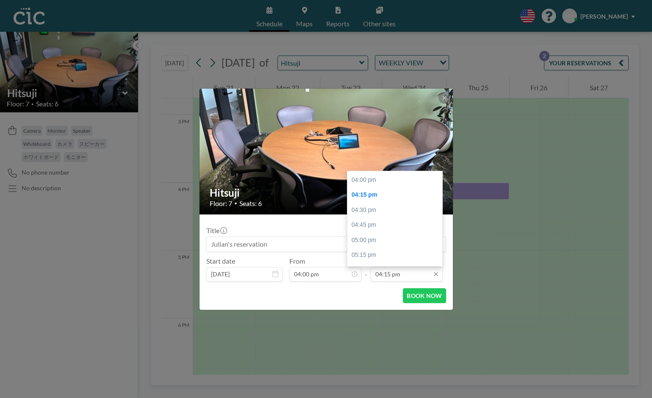  I want to click on div: 04:45 pm, so click(395, 225).